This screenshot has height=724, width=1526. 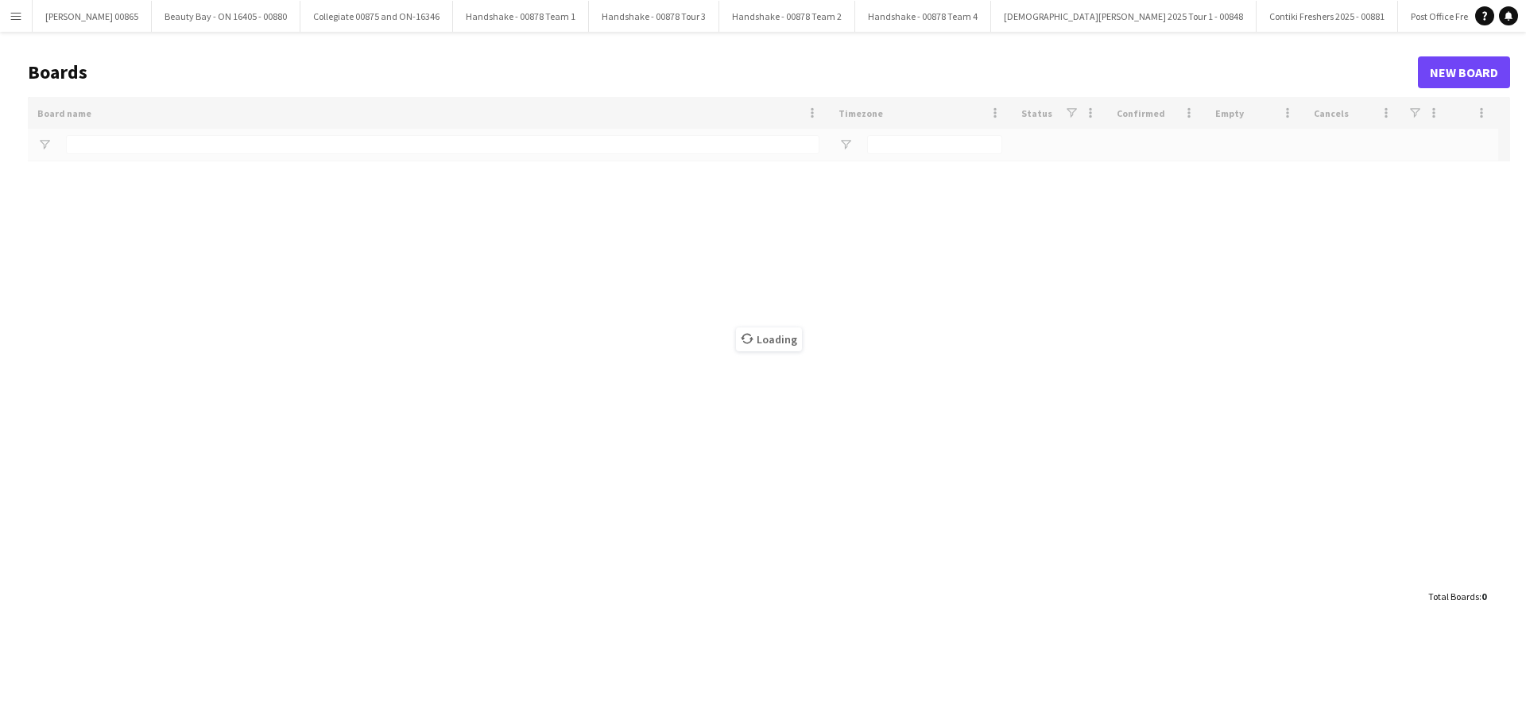 I want to click on button: Handshake - 00878 Tour 3, so click(x=654, y=16).